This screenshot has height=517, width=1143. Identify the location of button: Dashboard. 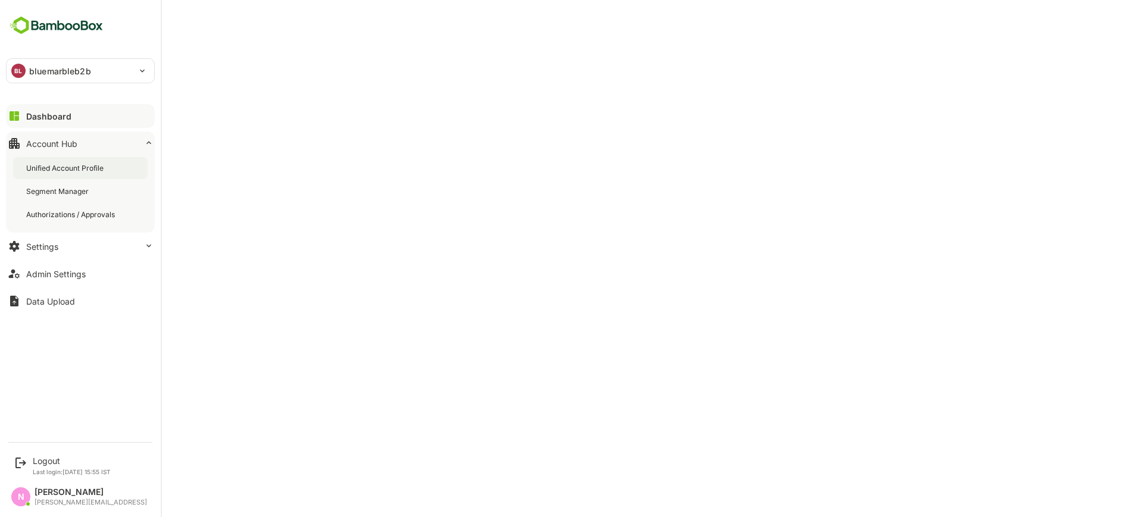
(80, 116).